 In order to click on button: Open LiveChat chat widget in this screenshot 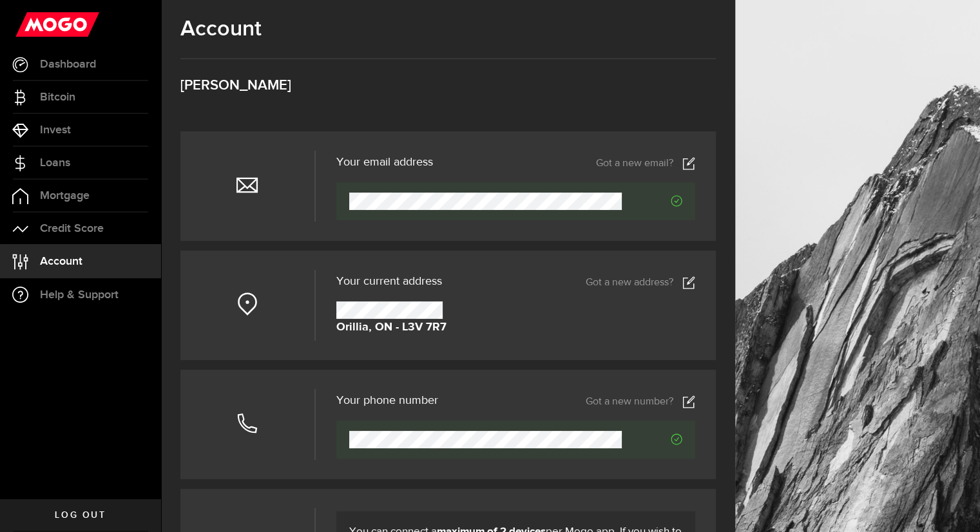, I will do `click(30, 24)`.